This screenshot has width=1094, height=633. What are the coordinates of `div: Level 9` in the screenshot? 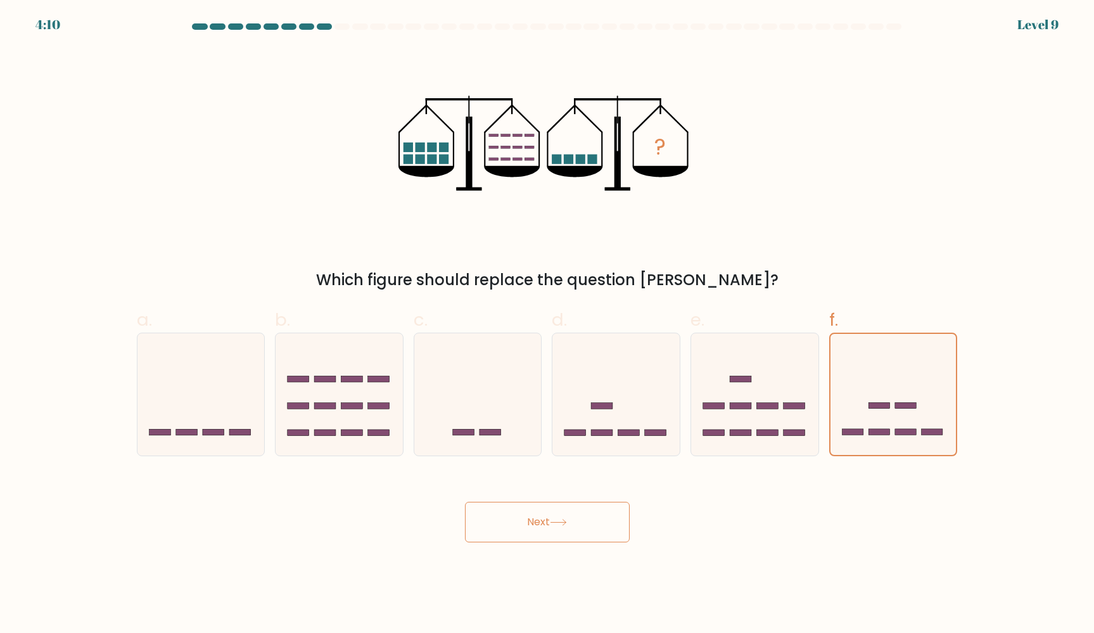 It's located at (1037, 25).